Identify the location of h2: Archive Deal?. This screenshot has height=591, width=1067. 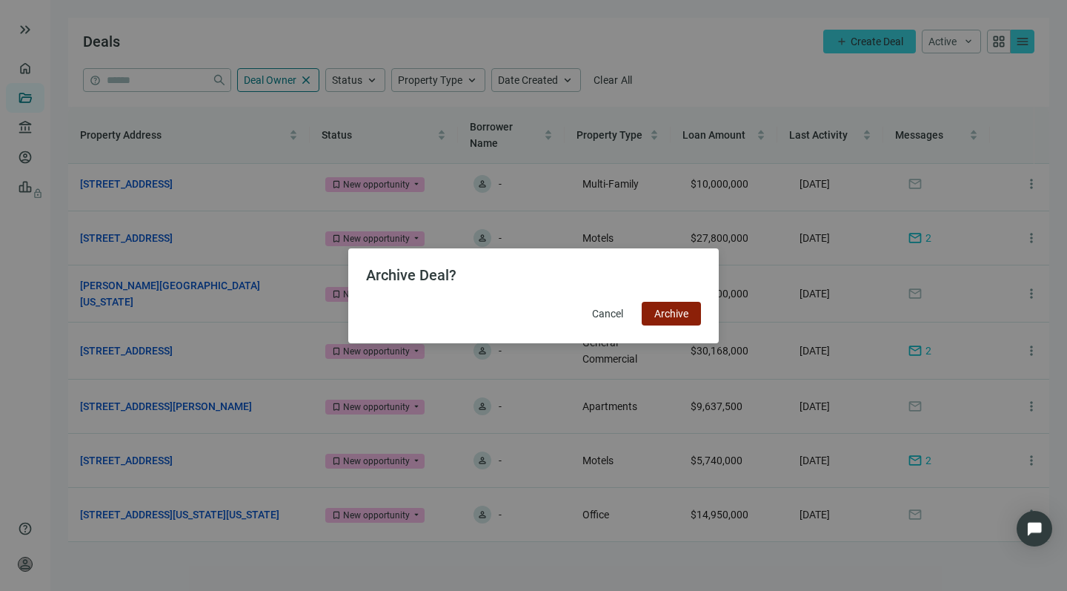
(534, 275).